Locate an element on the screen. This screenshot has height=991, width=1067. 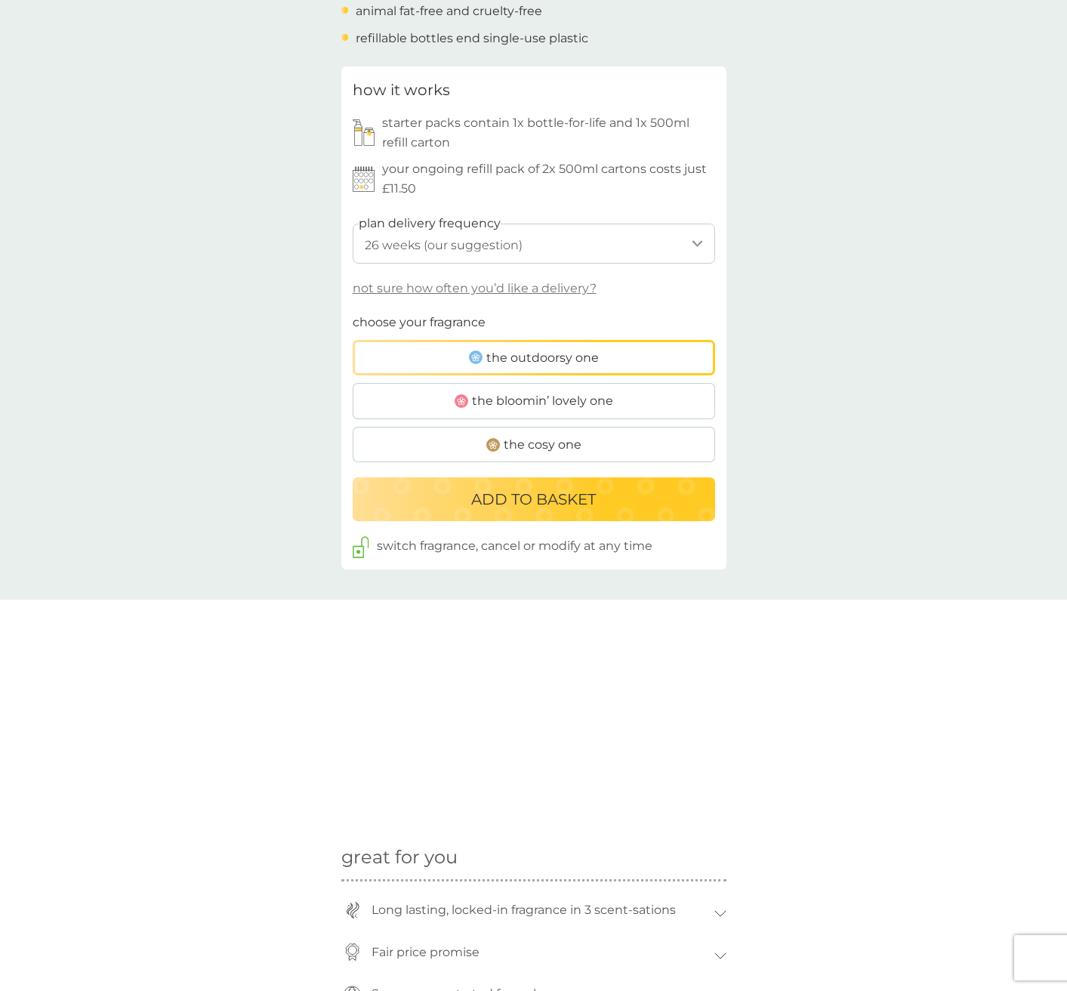
button: ADD TO BASKET is located at coordinates (534, 499).